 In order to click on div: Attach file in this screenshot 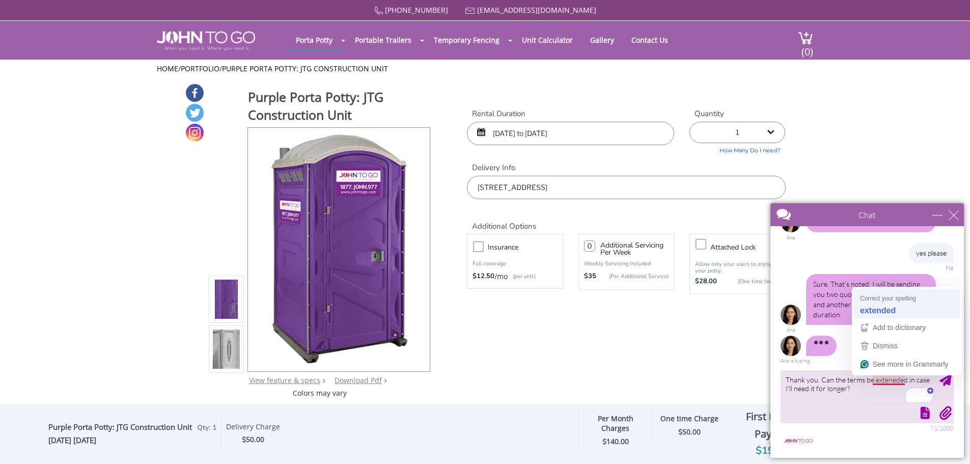, I will do `click(181, 216)`.